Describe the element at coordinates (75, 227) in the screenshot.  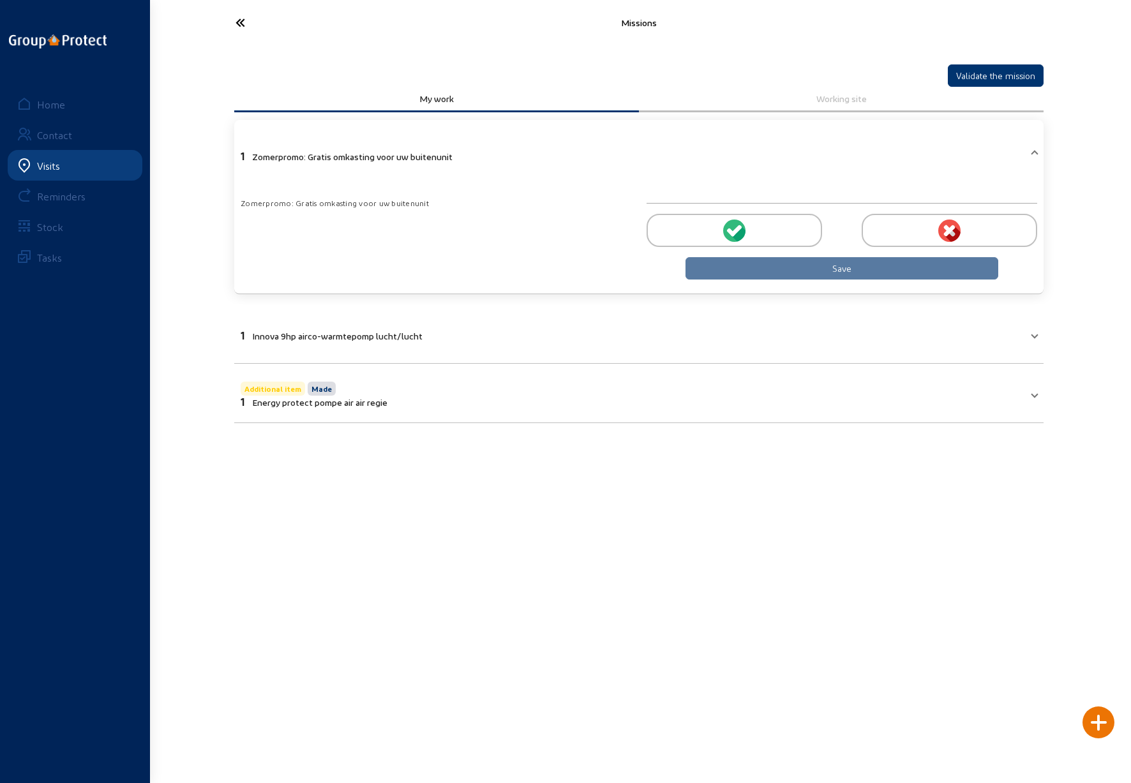
I see `a: Stock` at that location.